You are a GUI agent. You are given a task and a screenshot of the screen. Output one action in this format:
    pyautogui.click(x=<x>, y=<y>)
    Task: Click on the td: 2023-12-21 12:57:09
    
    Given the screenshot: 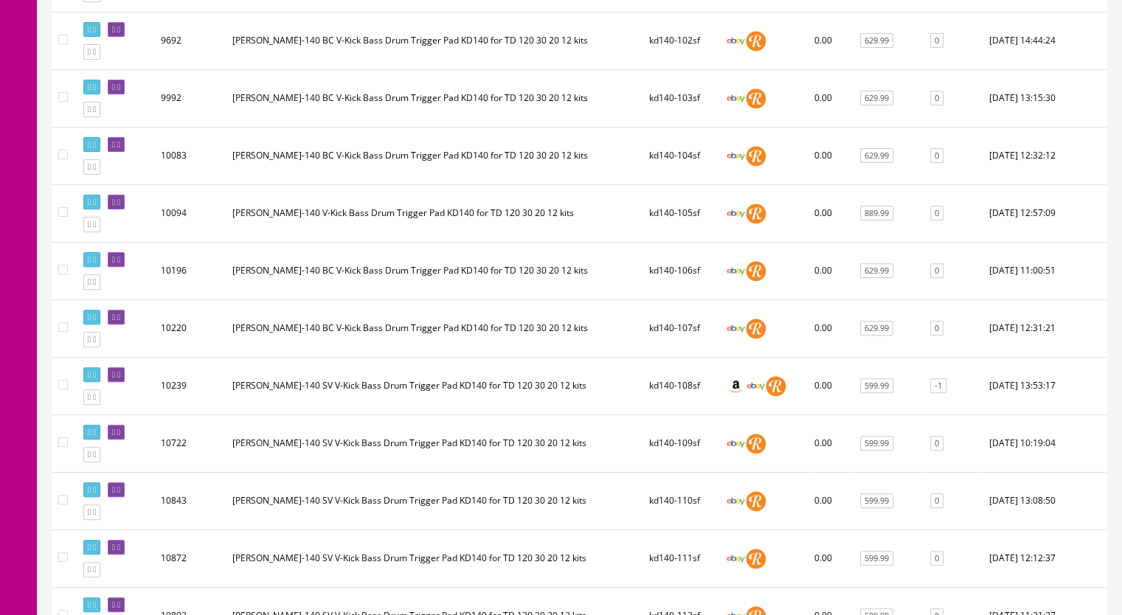 What is the action you would take?
    pyautogui.click(x=1045, y=213)
    